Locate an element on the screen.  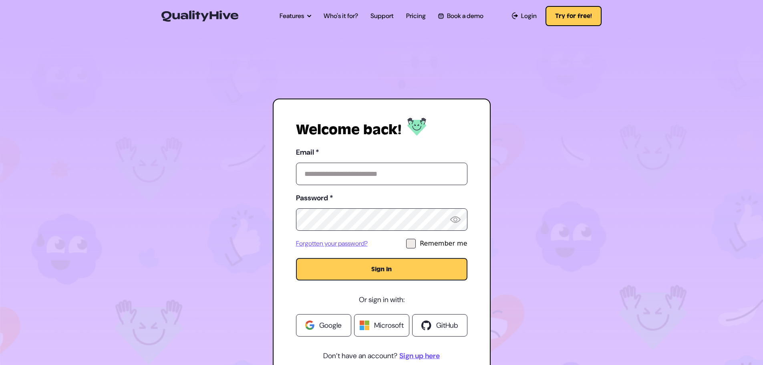
img: Log in to QualityHive is located at coordinates (417, 127).